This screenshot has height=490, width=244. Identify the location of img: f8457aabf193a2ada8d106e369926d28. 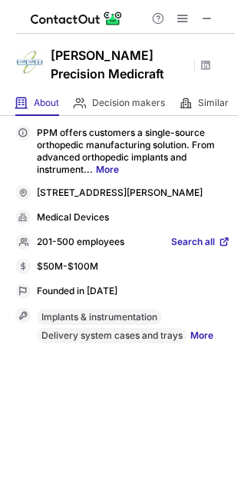
(31, 62).